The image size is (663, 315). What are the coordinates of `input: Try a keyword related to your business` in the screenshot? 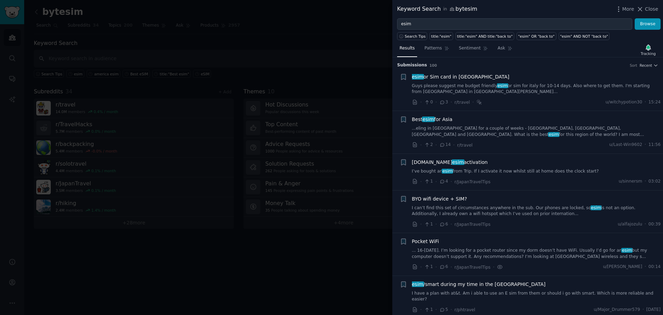 It's located at (515, 24).